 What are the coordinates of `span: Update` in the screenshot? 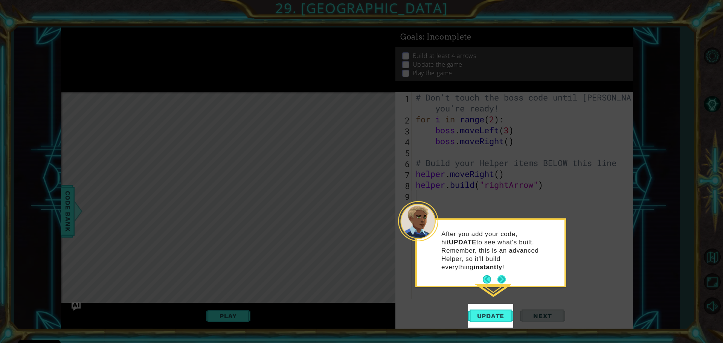 It's located at (491, 316).